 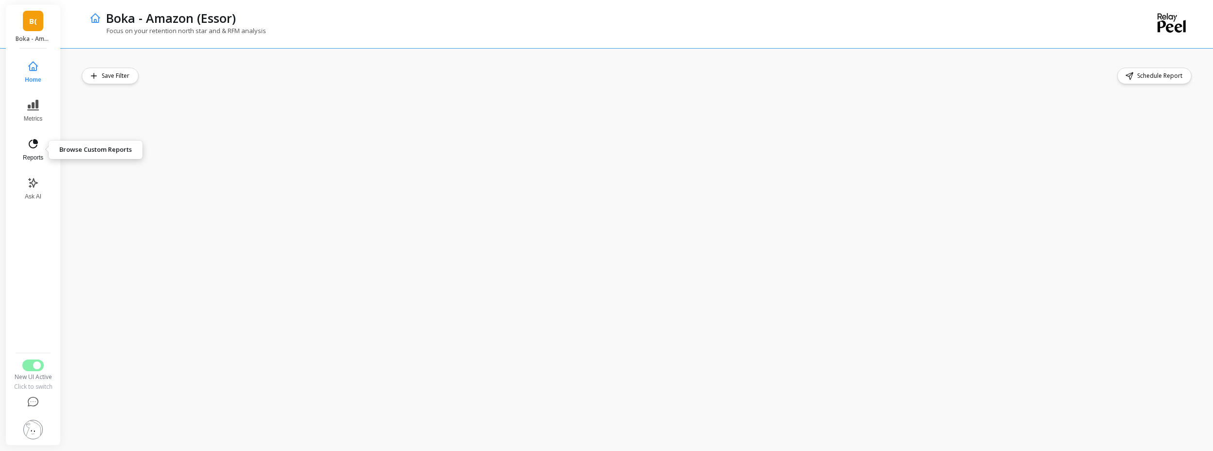 I want to click on button: Schedule Report, so click(x=1154, y=76).